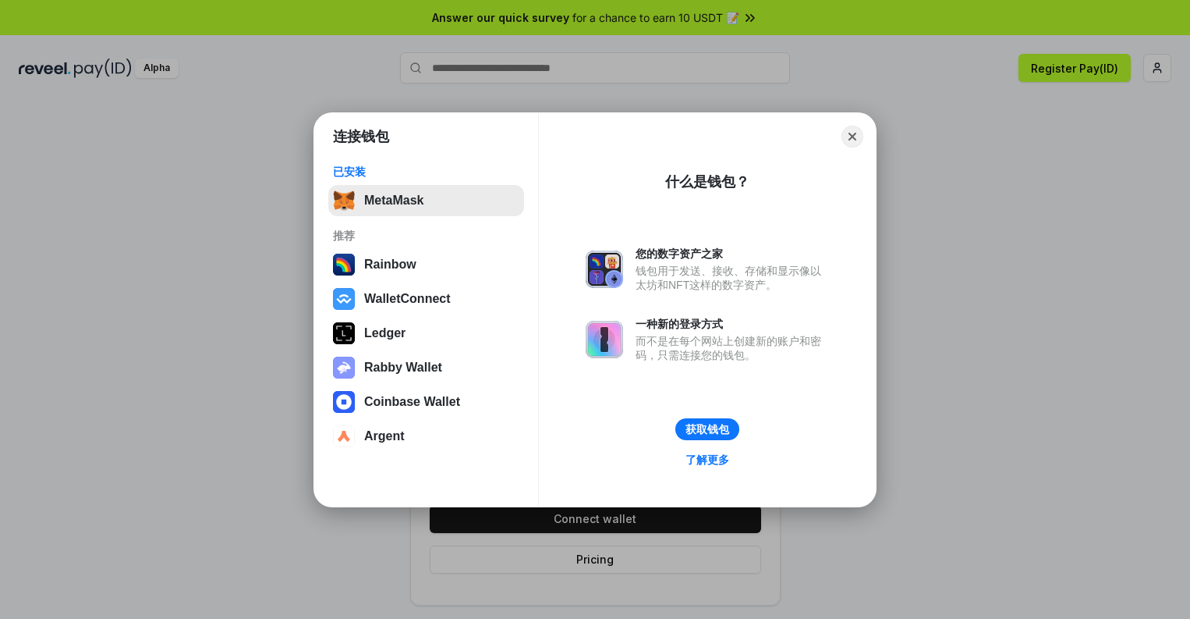  I want to click on div: 而不是在每个网站上创建新的账户和密码，只需连接您的钱包。, so click(732, 348).